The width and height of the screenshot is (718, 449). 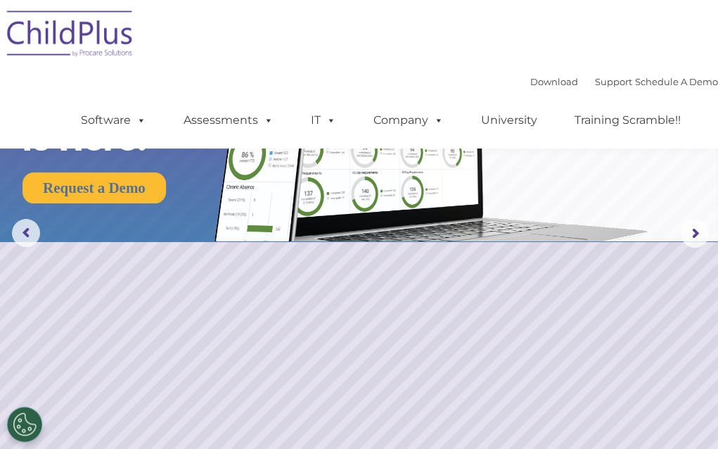 What do you see at coordinates (613, 82) in the screenshot?
I see `a: Support` at bounding box center [613, 82].